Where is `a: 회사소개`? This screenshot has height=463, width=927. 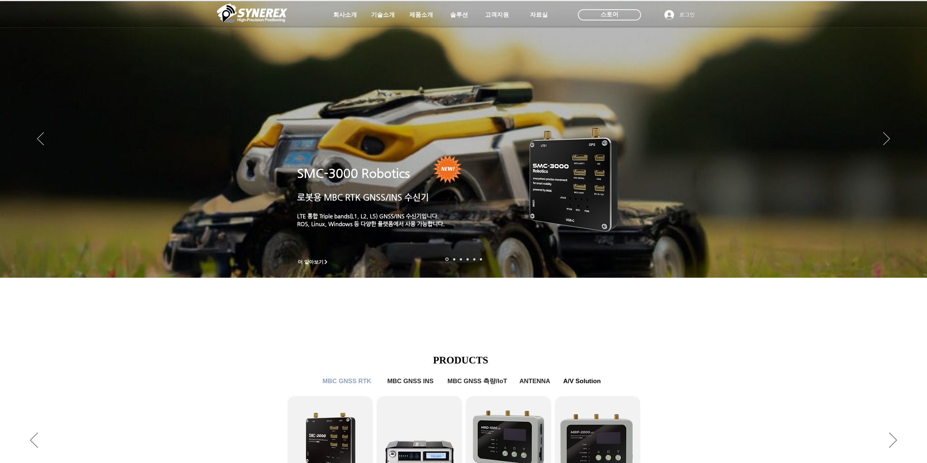 a: 회사소개 is located at coordinates (345, 15).